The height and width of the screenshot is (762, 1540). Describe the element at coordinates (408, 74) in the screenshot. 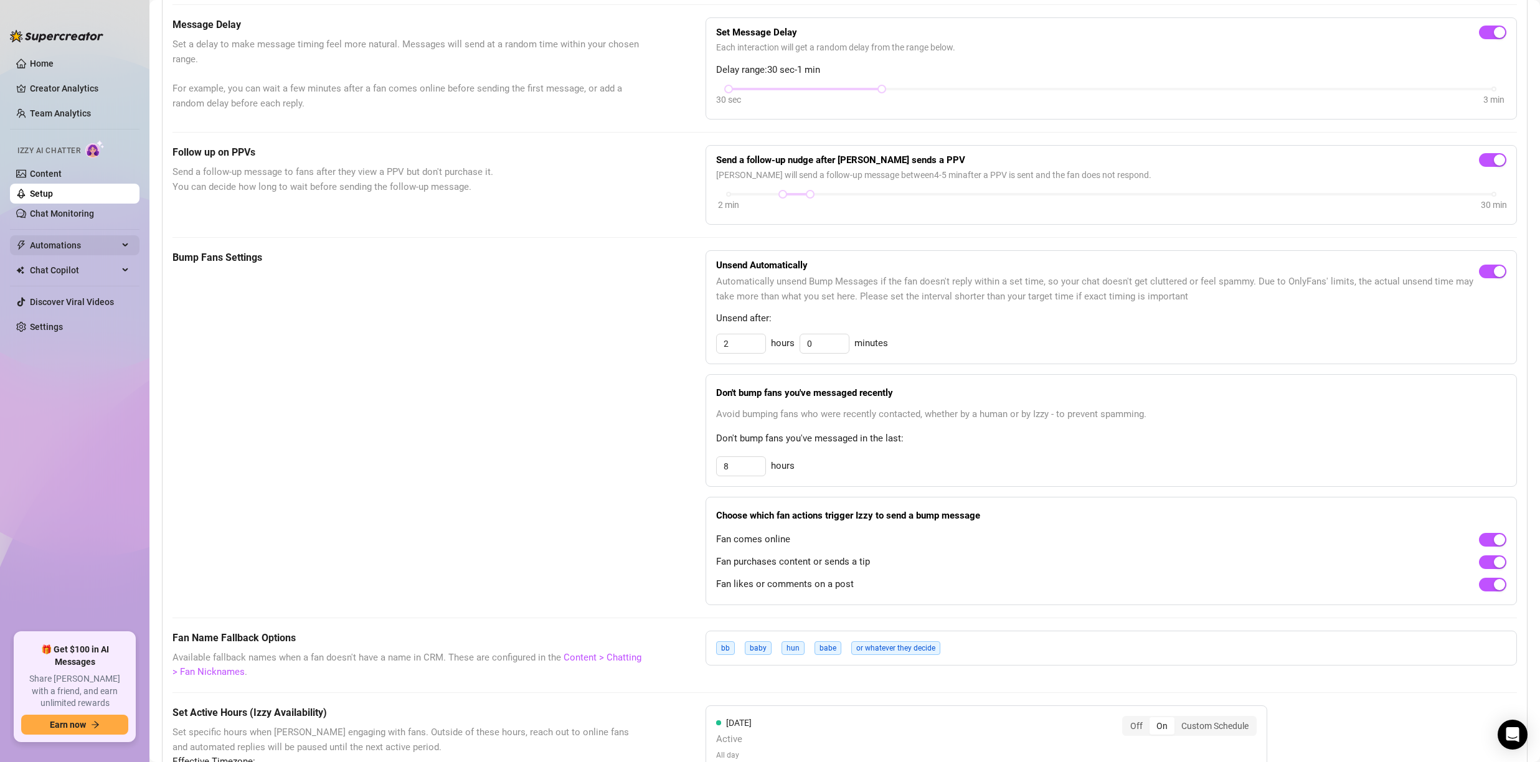

I see `span: Set a delay to make message timing feel more natural. Messages will send at a random time within ...` at that location.